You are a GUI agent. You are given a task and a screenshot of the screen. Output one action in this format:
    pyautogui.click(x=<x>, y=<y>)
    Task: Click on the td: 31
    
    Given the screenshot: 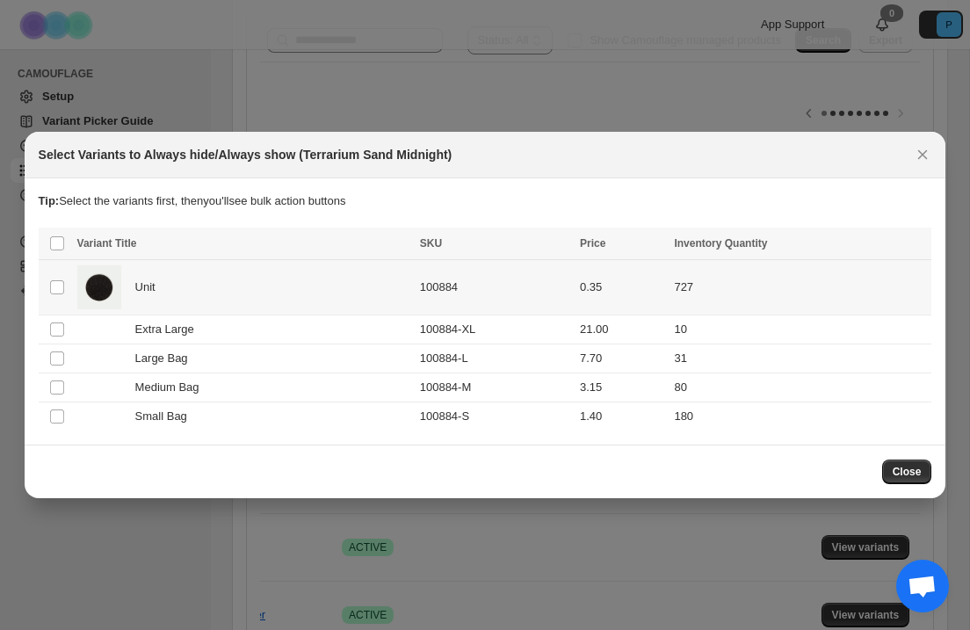 What is the action you would take?
    pyautogui.click(x=800, y=358)
    